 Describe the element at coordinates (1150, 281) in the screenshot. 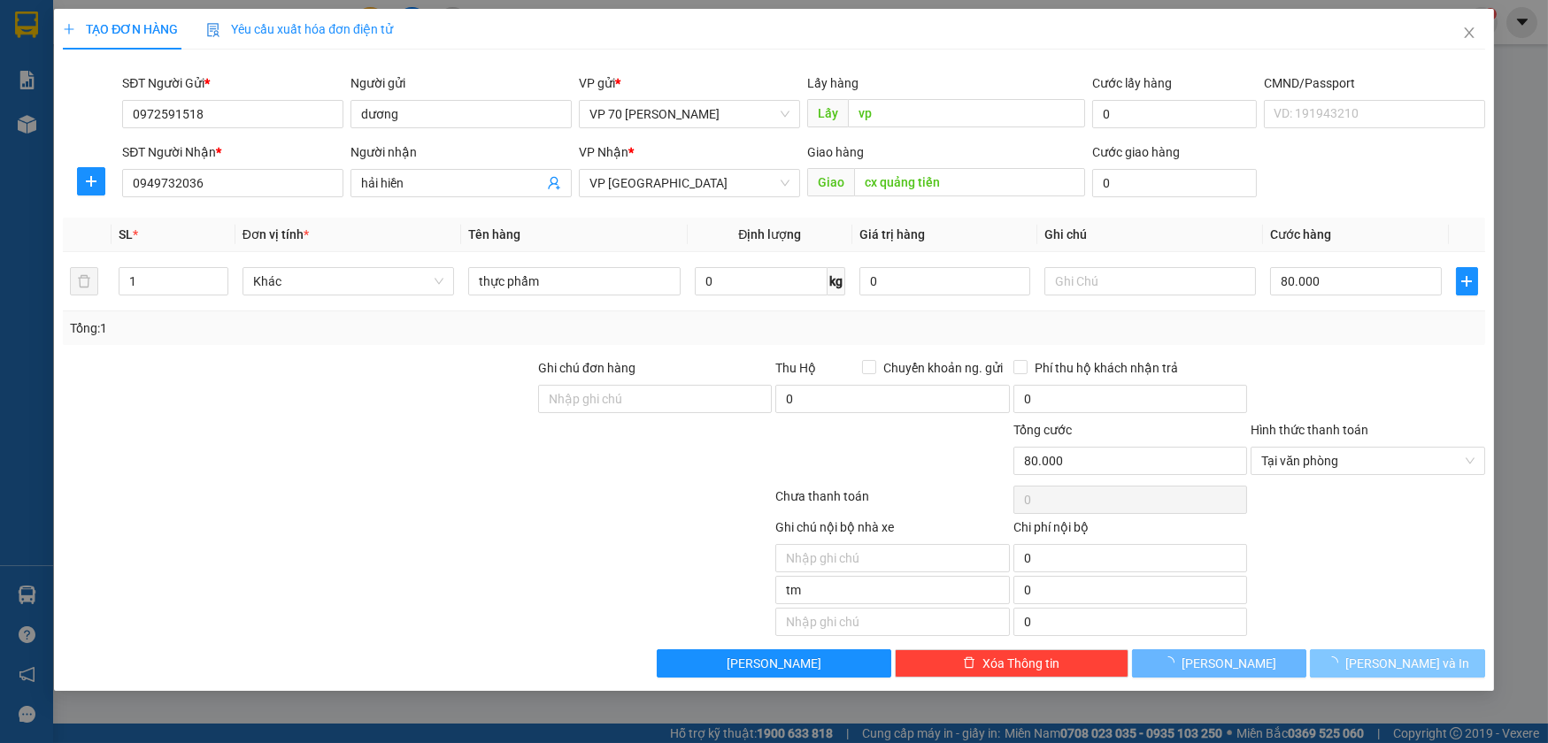

I see `input: Ghi Chú` at that location.